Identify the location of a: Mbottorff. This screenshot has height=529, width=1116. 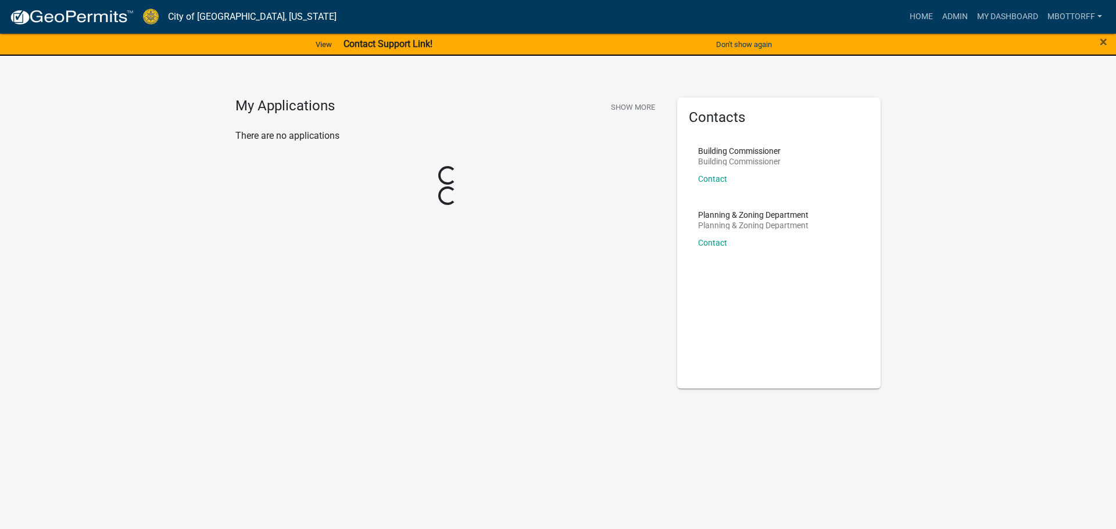
(1074, 17).